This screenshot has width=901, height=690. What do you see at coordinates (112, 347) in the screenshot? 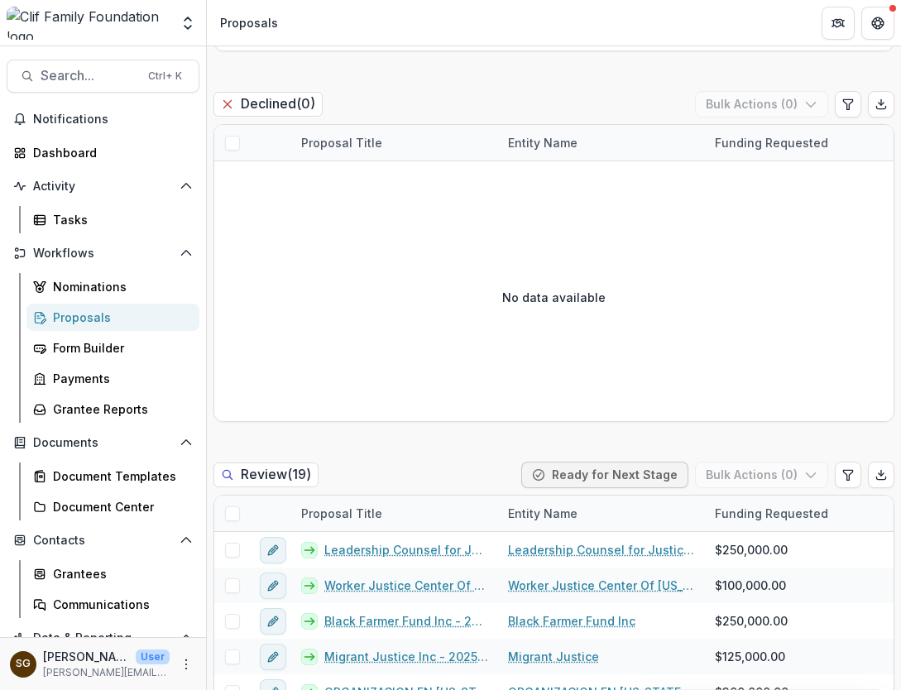
I see `a: Form Builder` at bounding box center [112, 347].